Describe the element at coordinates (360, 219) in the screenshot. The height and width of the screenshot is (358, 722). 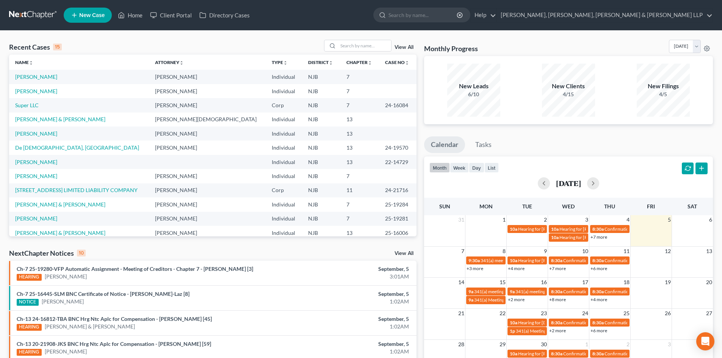
I see `td: 7` at that location.